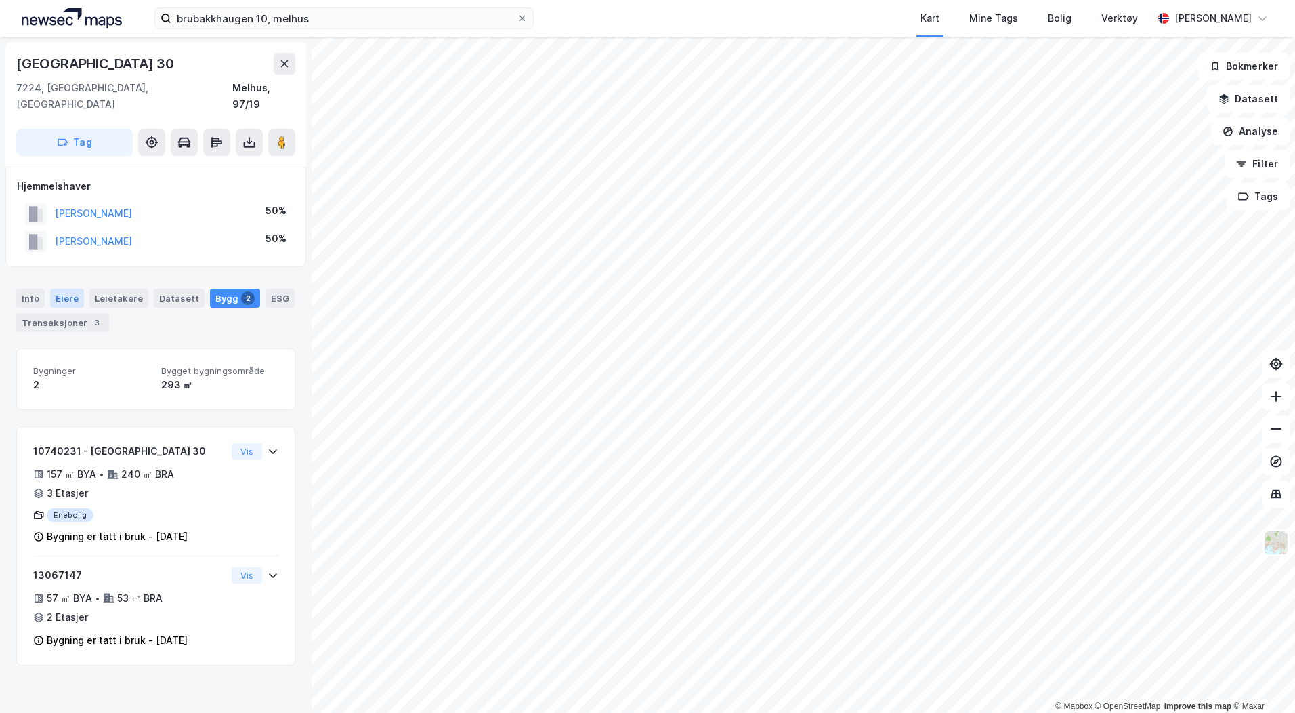 This screenshot has width=1295, height=713. Describe the element at coordinates (1197, 706) in the screenshot. I see `a: Improve this map` at that location.